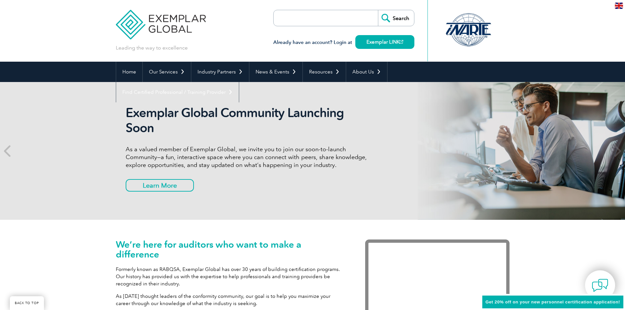 This screenshot has height=310, width=625. What do you see at coordinates (27, 303) in the screenshot?
I see `a: BACK TO TOP` at bounding box center [27, 303].